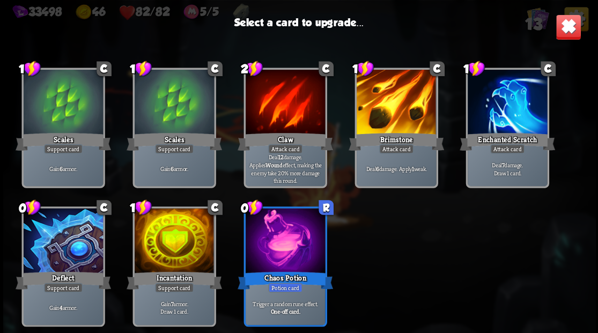 The image size is (598, 333). What do you see at coordinates (285, 288) in the screenshot?
I see `div: Potion card` at bounding box center [285, 288].